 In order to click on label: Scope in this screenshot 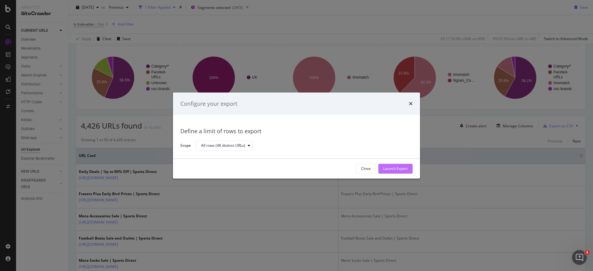, I will do `click(186, 146)`.